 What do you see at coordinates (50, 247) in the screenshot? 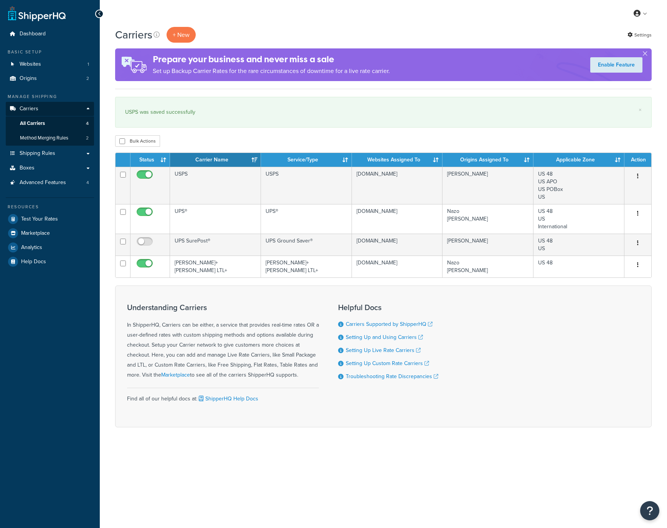
I see `li: Analytics` at bounding box center [50, 247].